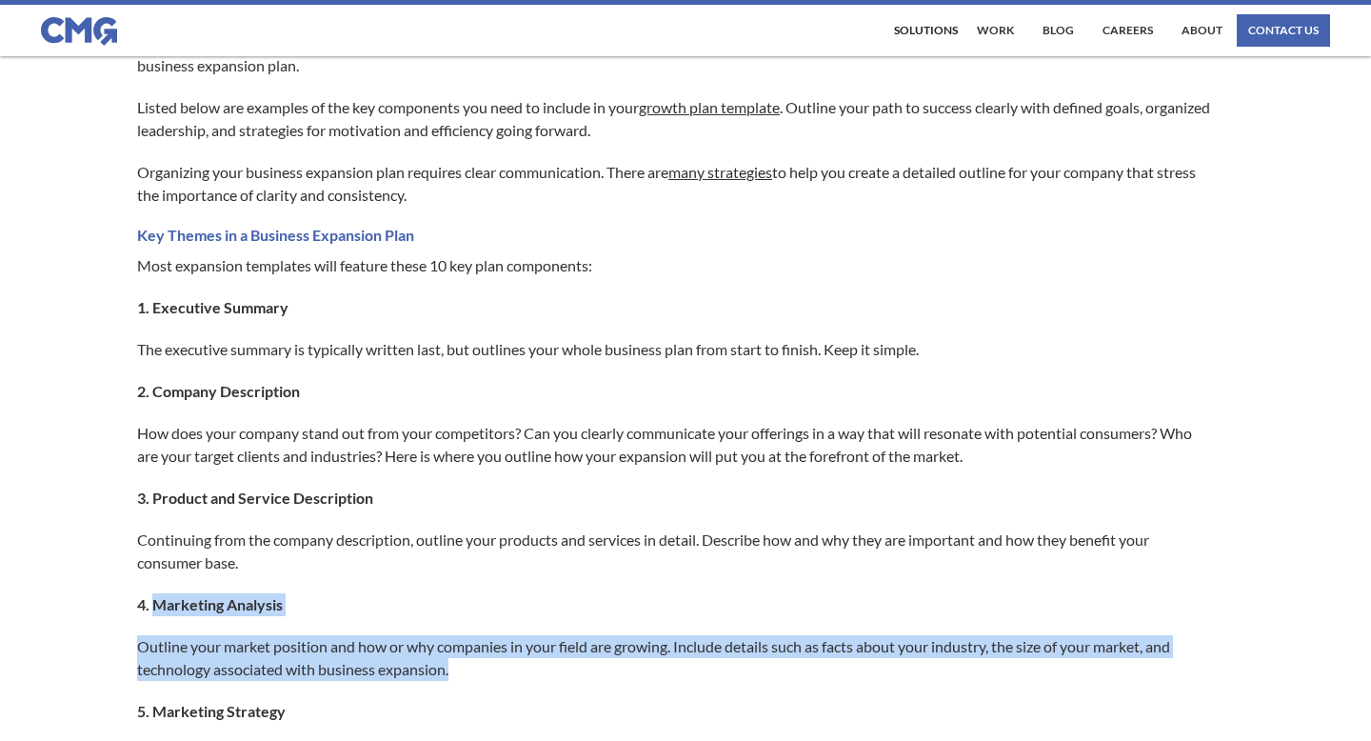 This screenshot has height=741, width=1371. What do you see at coordinates (676, 658) in the screenshot?
I see `p: Outline your market position and how or why companies in your field are growing. Include details ...` at bounding box center [676, 658].